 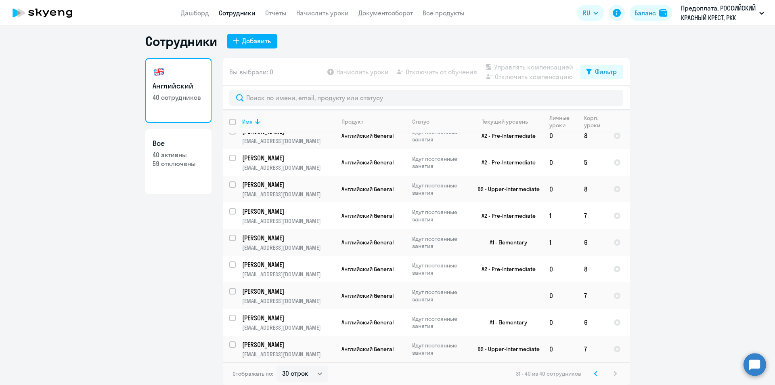 I want to click on div: Добавить, so click(x=256, y=41).